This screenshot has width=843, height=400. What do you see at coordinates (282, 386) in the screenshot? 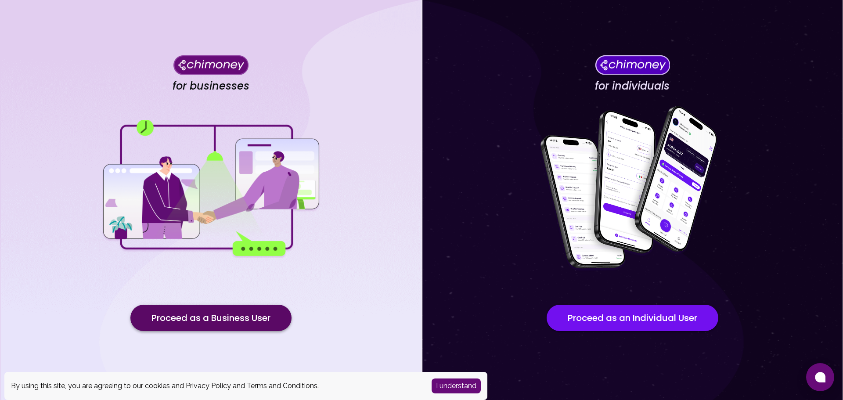
I see `a: Terms and Conditions` at bounding box center [282, 386].